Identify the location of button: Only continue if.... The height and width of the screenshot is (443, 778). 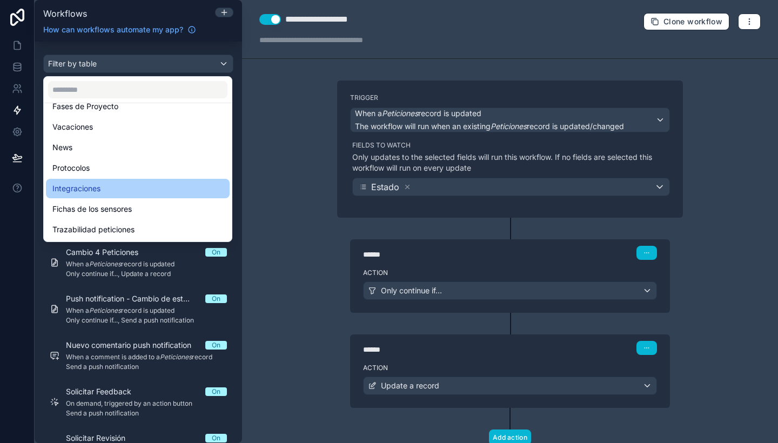
(510, 291).